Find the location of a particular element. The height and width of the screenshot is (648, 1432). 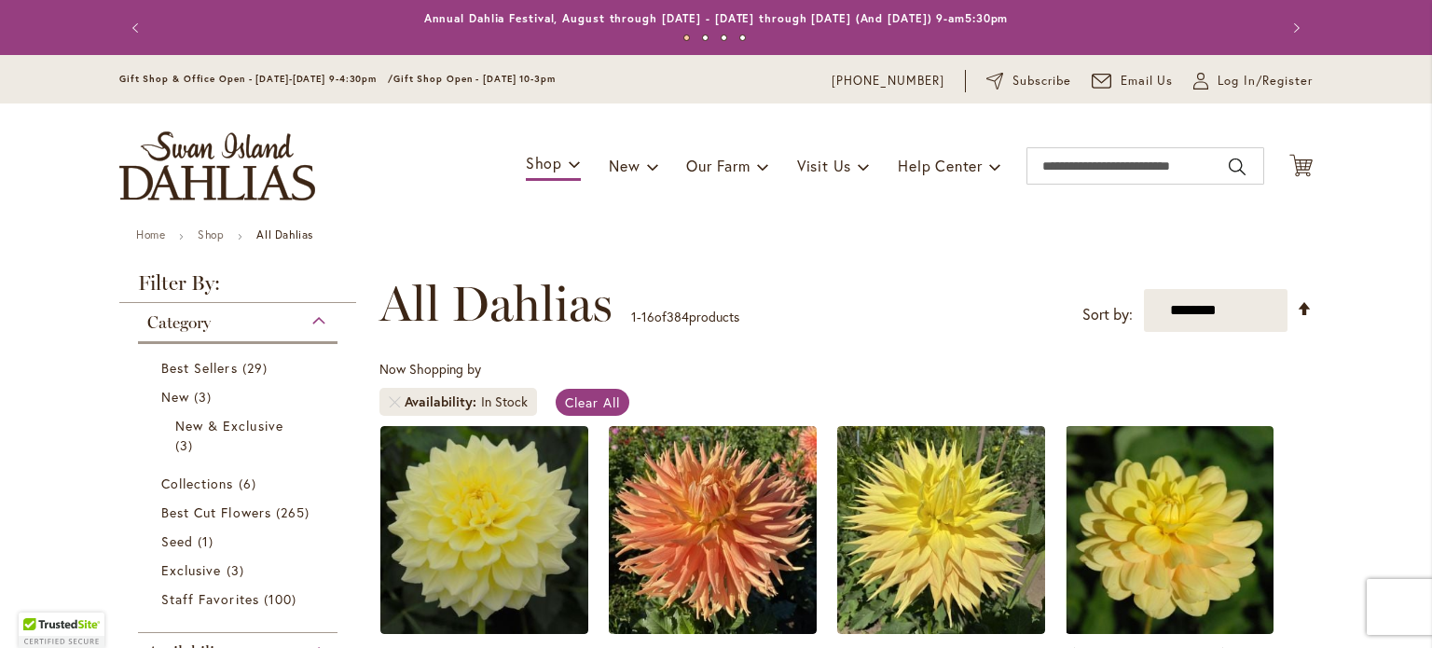

span: Subscribe is located at coordinates (1042, 81).